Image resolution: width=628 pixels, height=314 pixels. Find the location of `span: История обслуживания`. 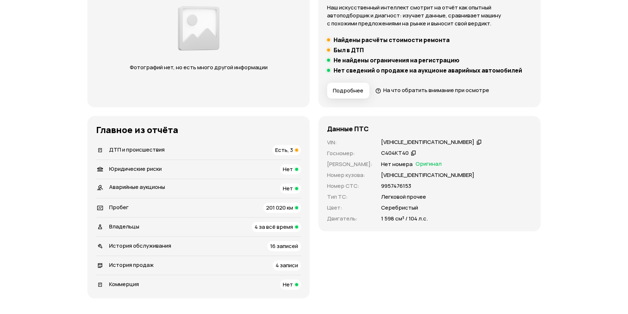

span: История обслуживания is located at coordinates (140, 246).